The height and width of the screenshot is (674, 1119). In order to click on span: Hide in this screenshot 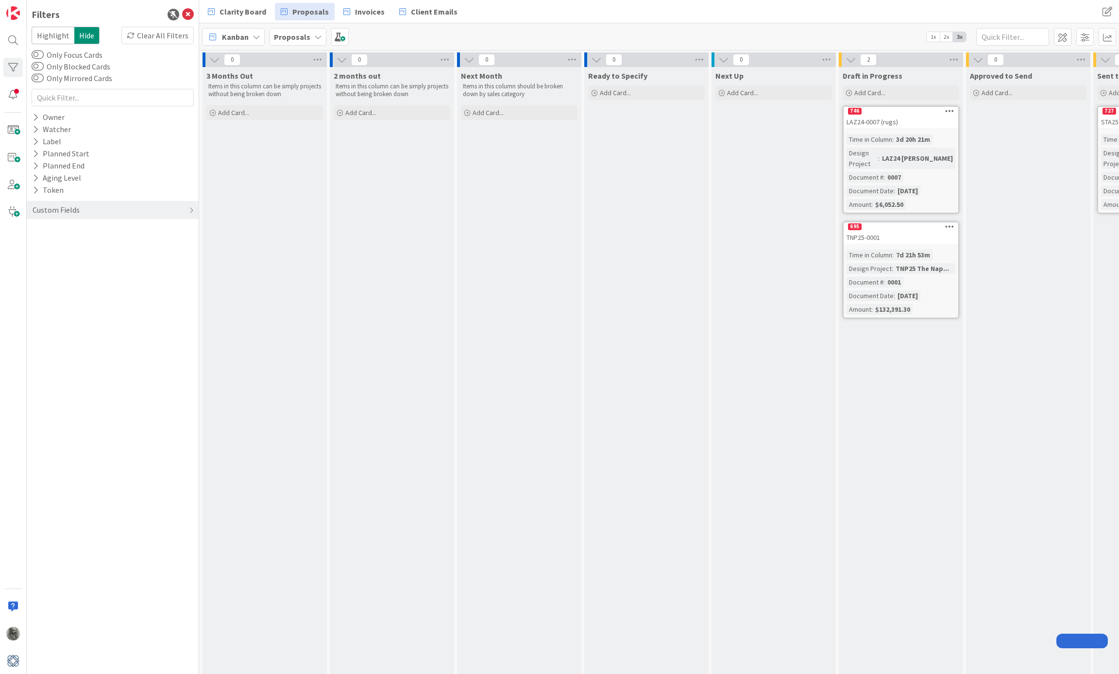, I will do `click(87, 35)`.